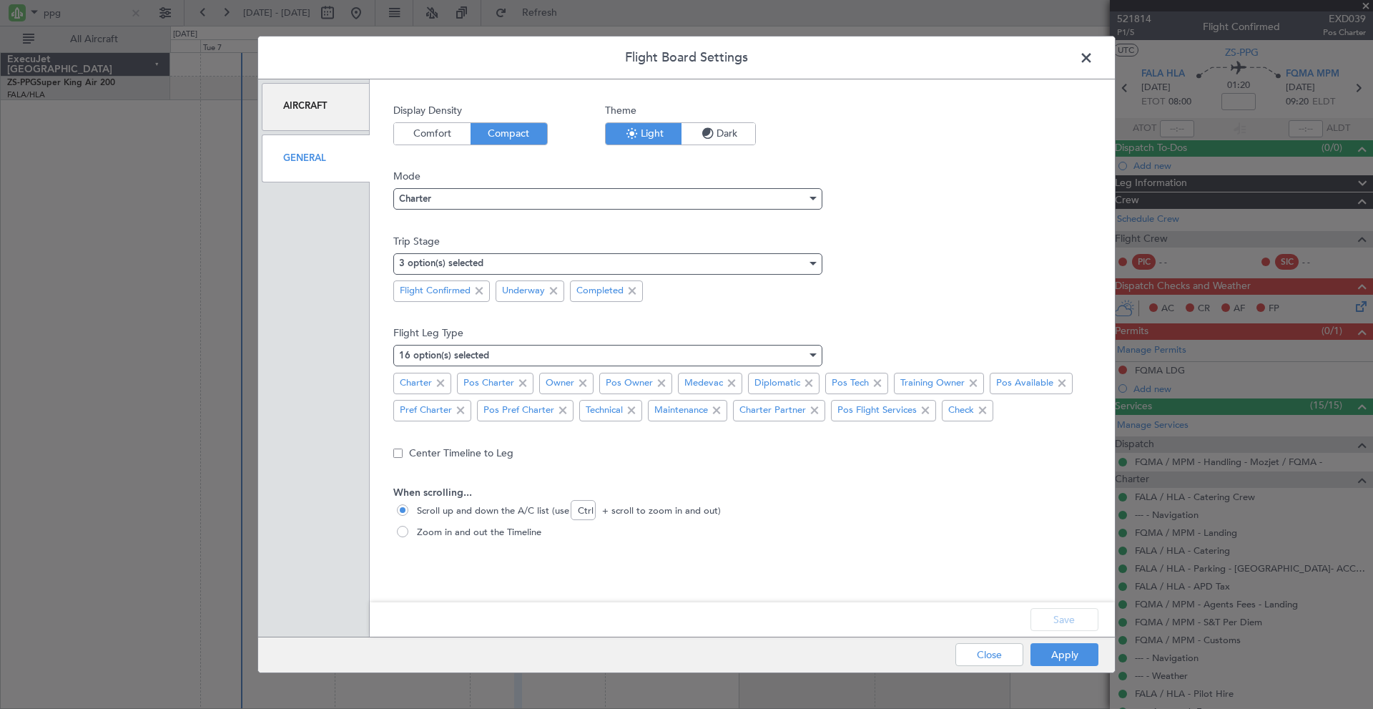  Describe the element at coordinates (425, 410) in the screenshot. I see `span: Pref Charter` at that location.